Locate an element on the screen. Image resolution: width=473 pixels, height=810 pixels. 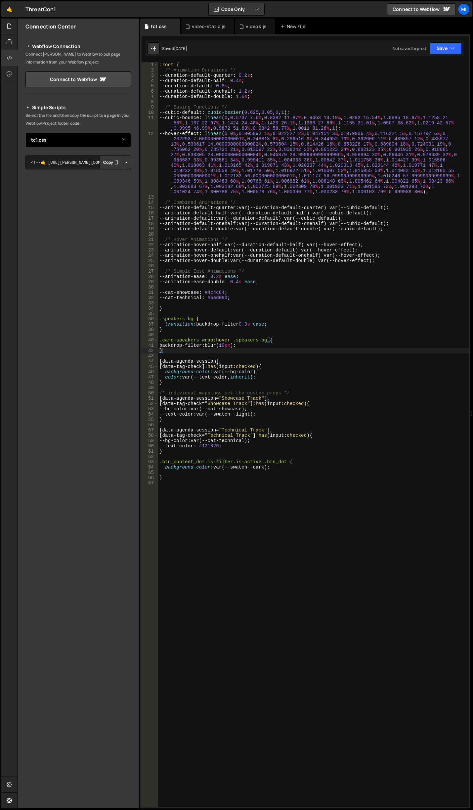
div: Button group with nested dropdown is located at coordinates (115, 162).